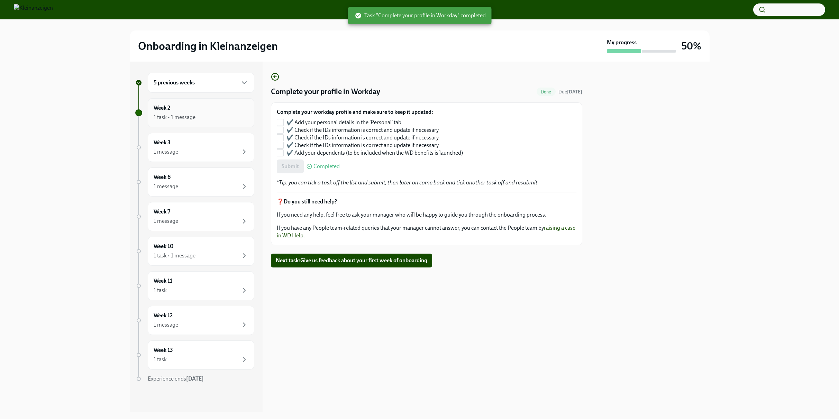 The width and height of the screenshot is (839, 419). Describe the element at coordinates (162, 212) in the screenshot. I see `h6: Week 7` at that location.